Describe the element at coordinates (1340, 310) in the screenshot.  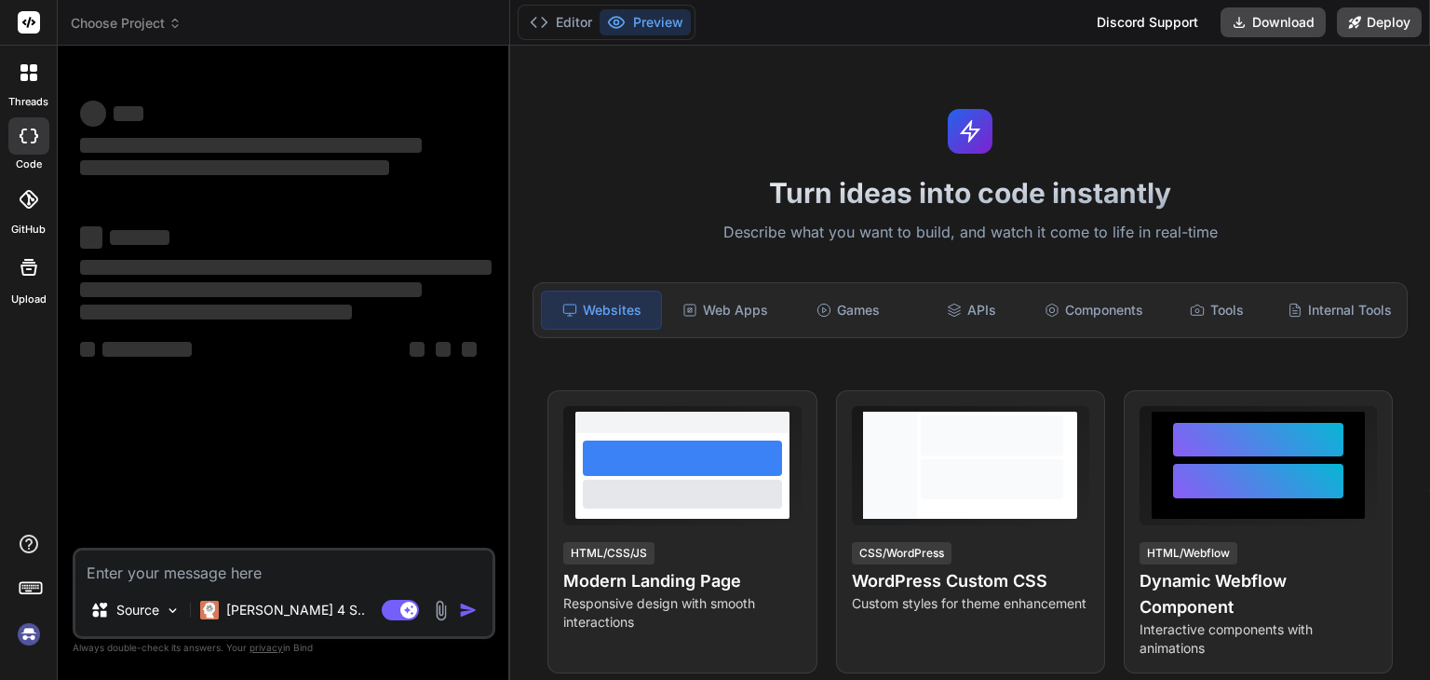
I see `div: Internal Tools` at that location.